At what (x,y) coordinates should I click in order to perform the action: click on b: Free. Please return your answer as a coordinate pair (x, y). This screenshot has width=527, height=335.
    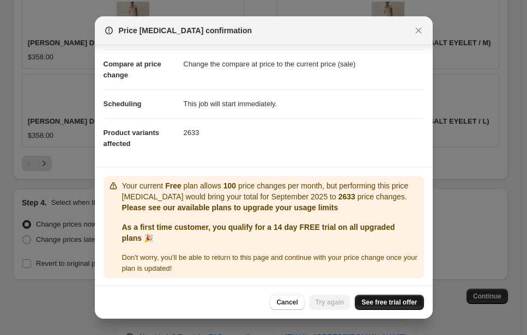
    Looking at the image, I should click on (173, 186).